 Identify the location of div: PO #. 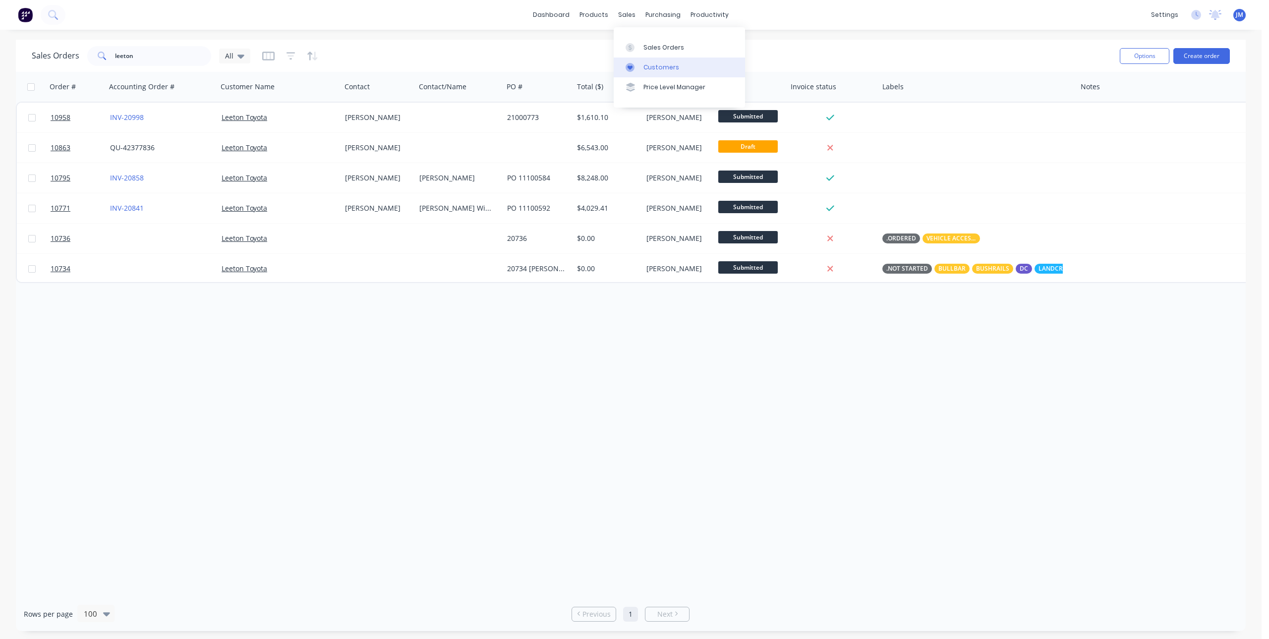
(514, 87).